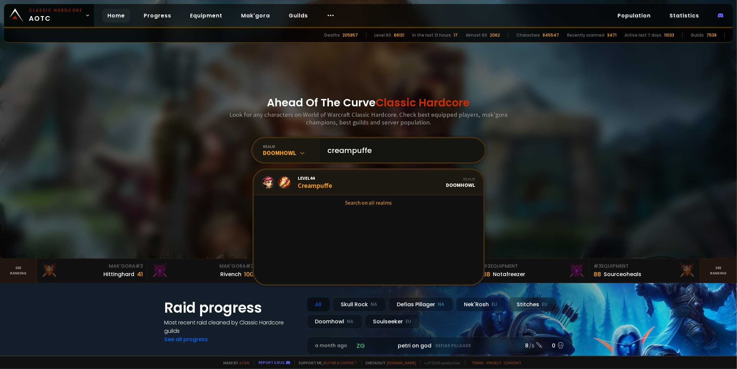 The image size is (737, 369). Describe the element at coordinates (645, 271) in the screenshot. I see `a: #3Equipment88Sourceoheals` at that location.